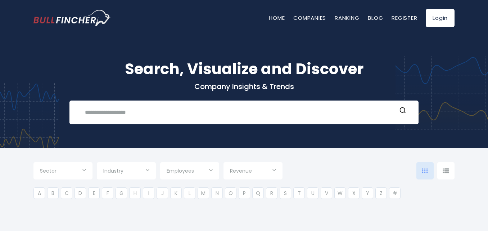 The image size is (488, 231). What do you see at coordinates (244, 193) in the screenshot?
I see `li: P` at bounding box center [244, 193].